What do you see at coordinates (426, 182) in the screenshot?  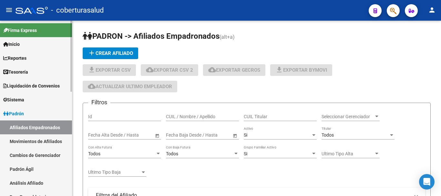 I see `div: Open Intercom Messenger` at bounding box center [426, 182].